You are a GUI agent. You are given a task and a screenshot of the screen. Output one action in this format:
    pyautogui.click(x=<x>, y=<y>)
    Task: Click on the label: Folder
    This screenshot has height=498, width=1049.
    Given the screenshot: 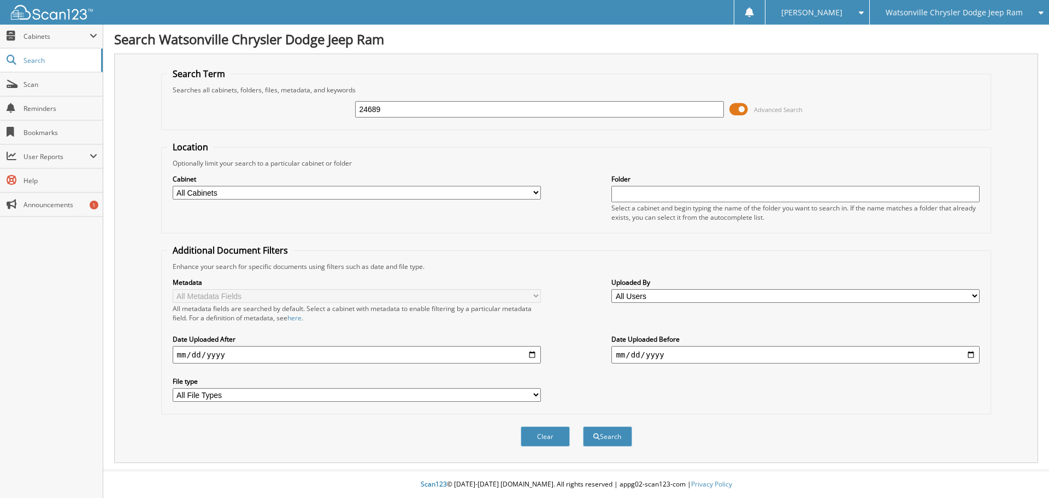 What is the action you would take?
    pyautogui.click(x=795, y=179)
    